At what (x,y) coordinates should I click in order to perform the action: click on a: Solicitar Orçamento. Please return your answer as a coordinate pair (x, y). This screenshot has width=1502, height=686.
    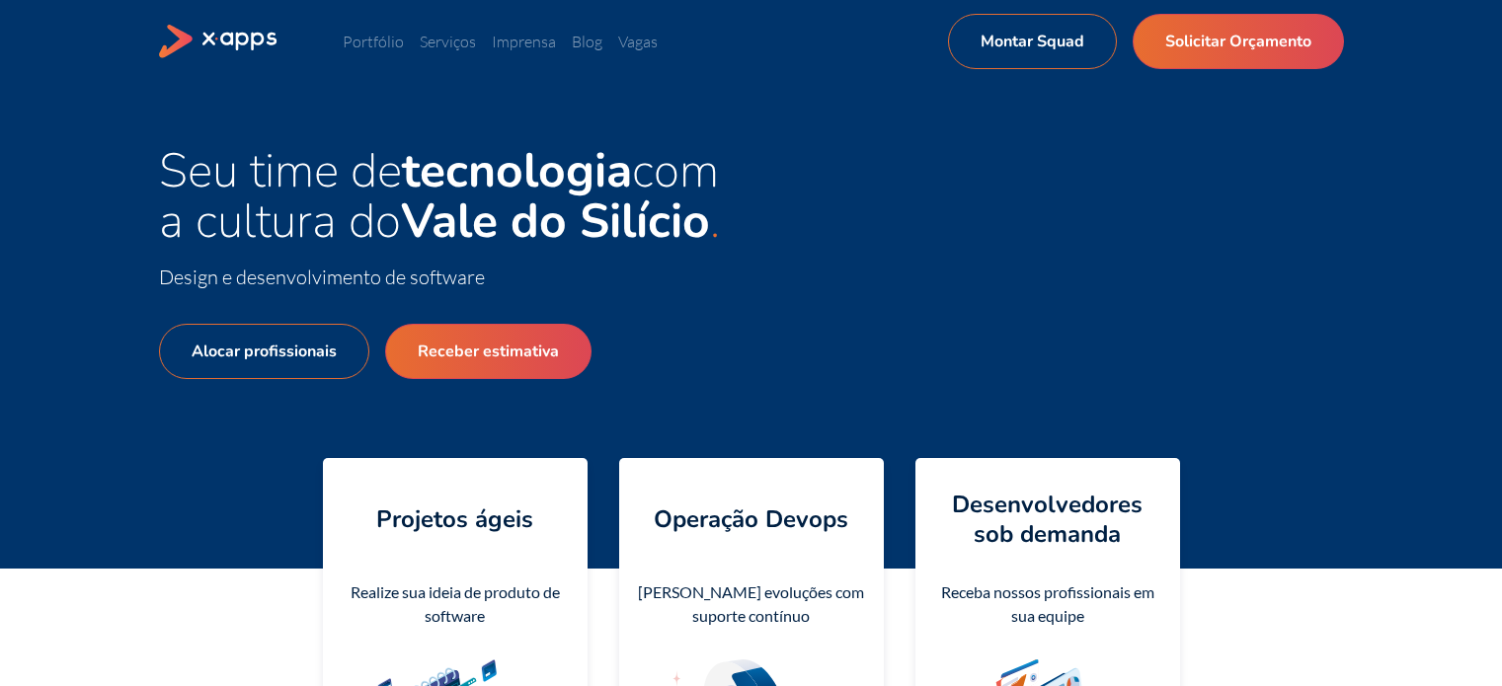
    Looking at the image, I should click on (1238, 41).